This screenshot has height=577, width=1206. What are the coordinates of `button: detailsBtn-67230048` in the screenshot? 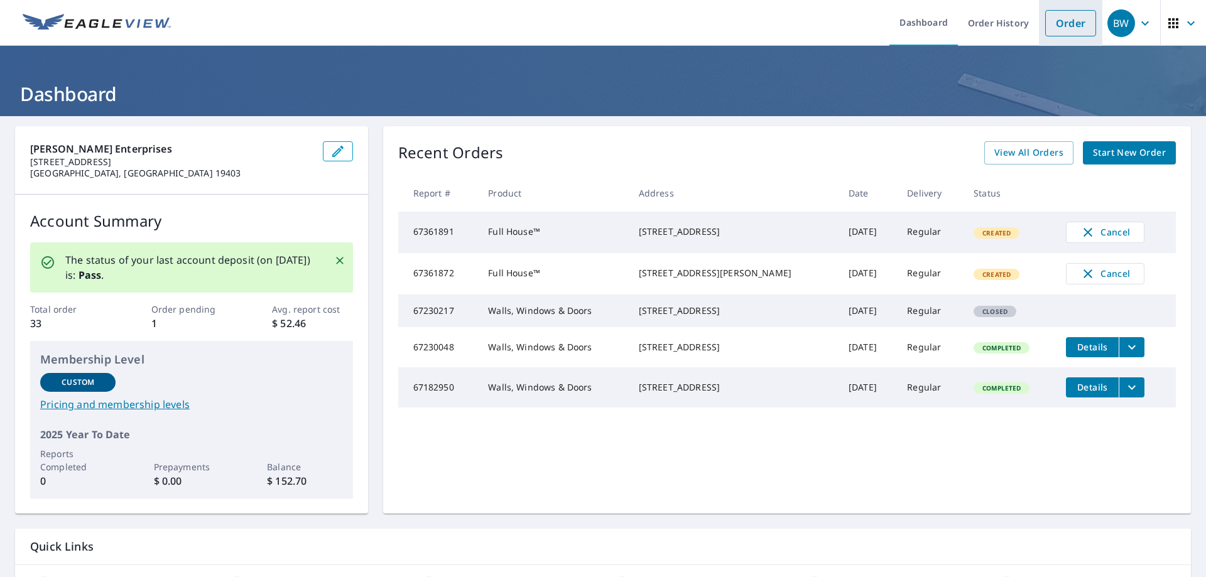 It's located at (1093, 347).